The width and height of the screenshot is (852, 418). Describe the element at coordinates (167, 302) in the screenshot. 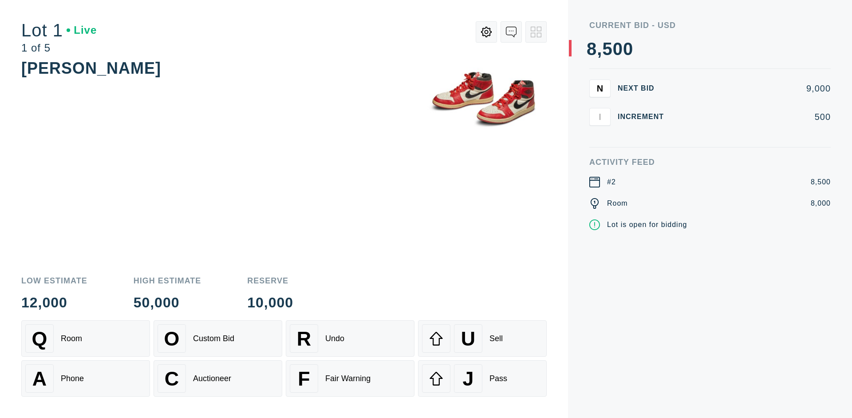

I see `div: 50,000` at that location.